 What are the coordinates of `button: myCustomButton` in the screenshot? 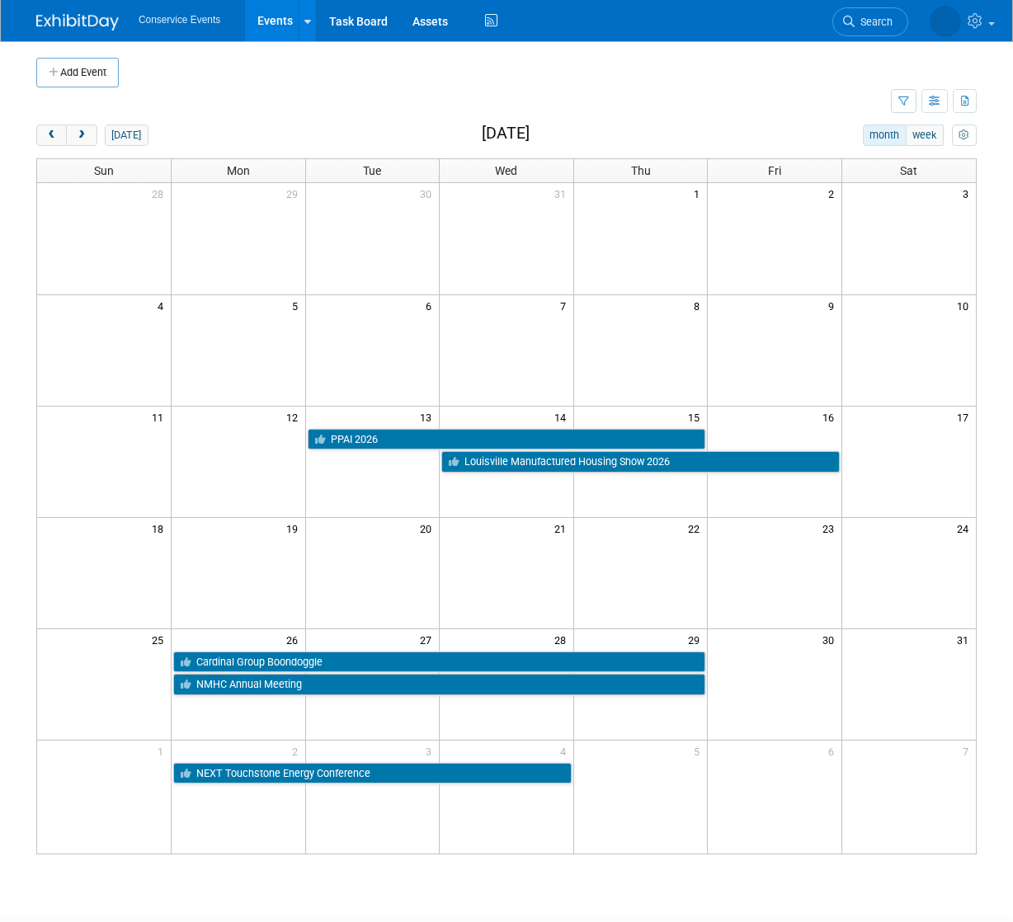 It's located at (964, 135).